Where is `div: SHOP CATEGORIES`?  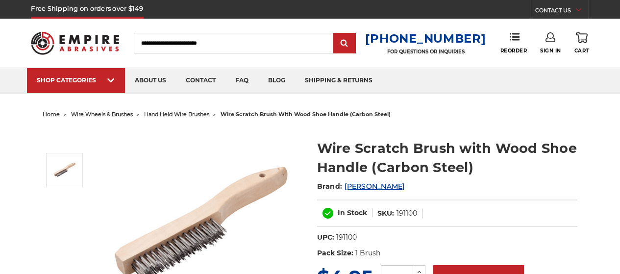
div: SHOP CATEGORIES is located at coordinates (76, 80).